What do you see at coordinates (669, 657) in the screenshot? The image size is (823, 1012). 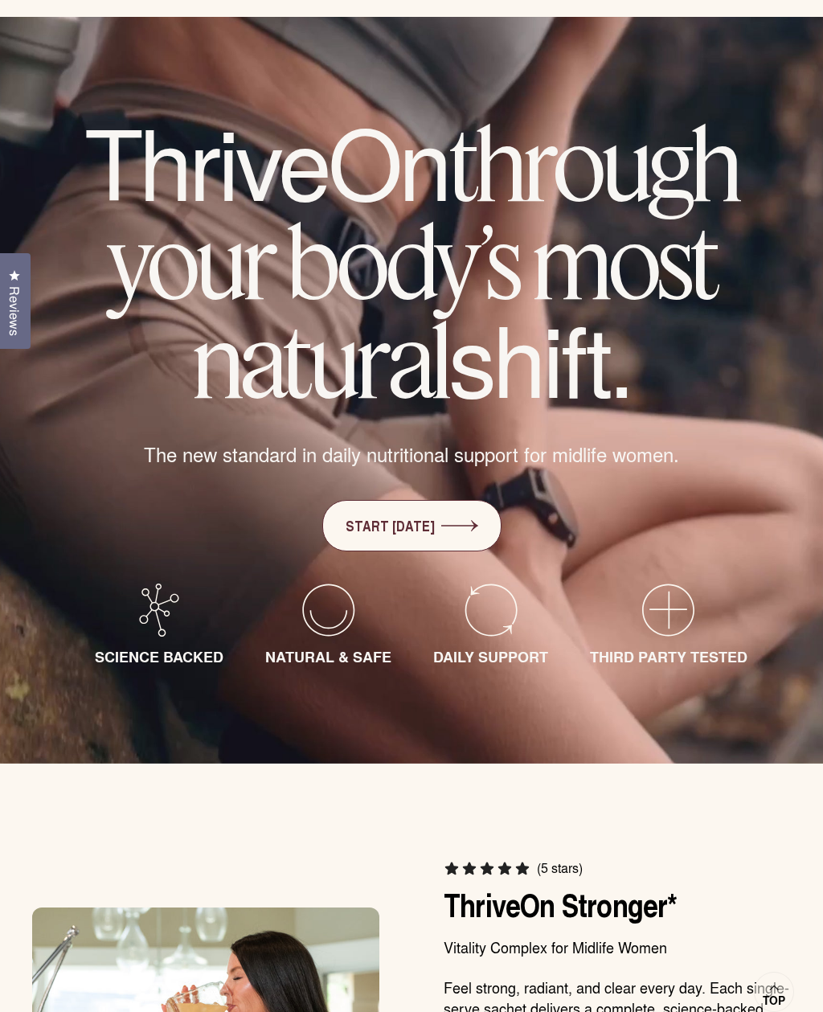 I see `span: THIRD PARTY TESTED` at bounding box center [669, 657].